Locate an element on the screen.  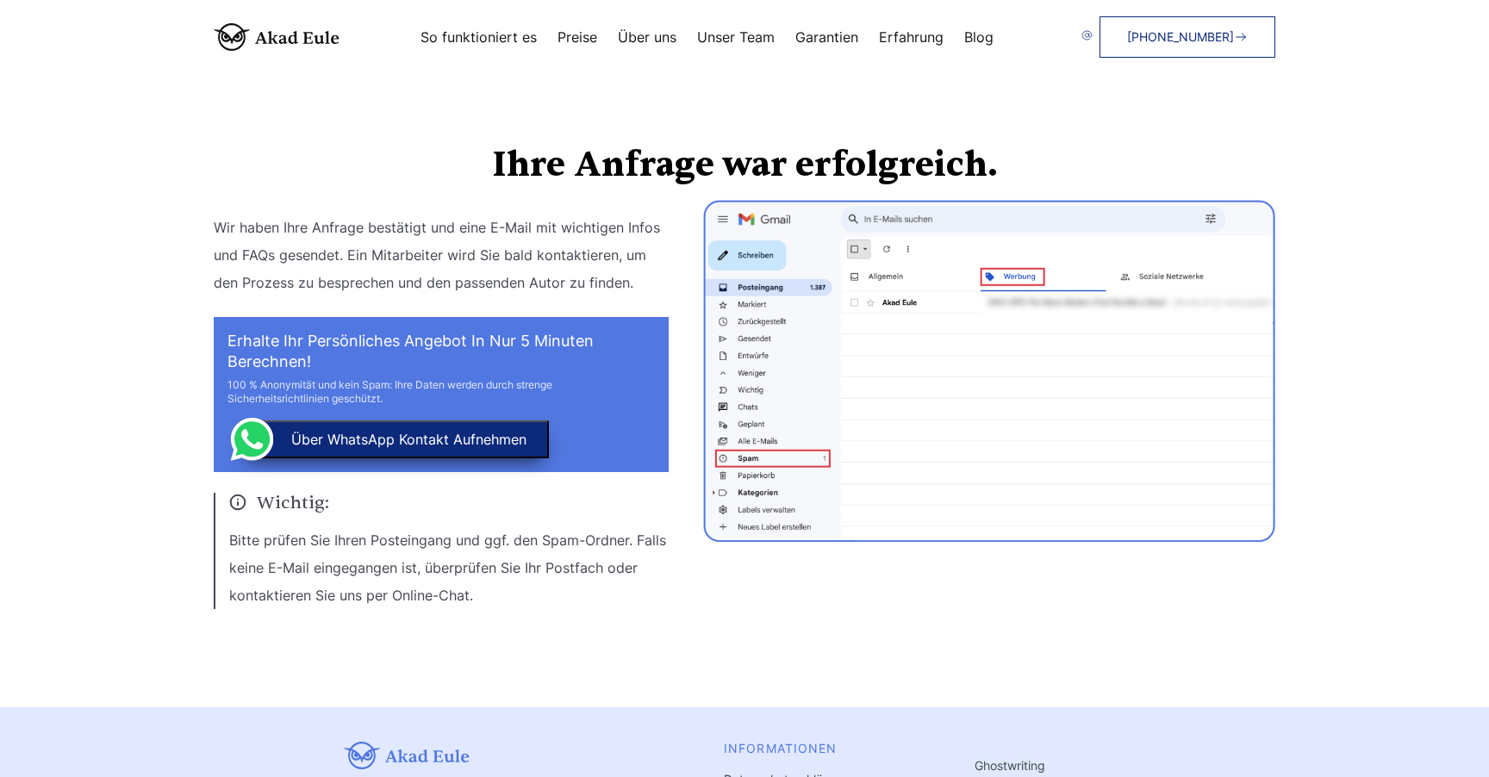
img: logo is located at coordinates (277, 37).